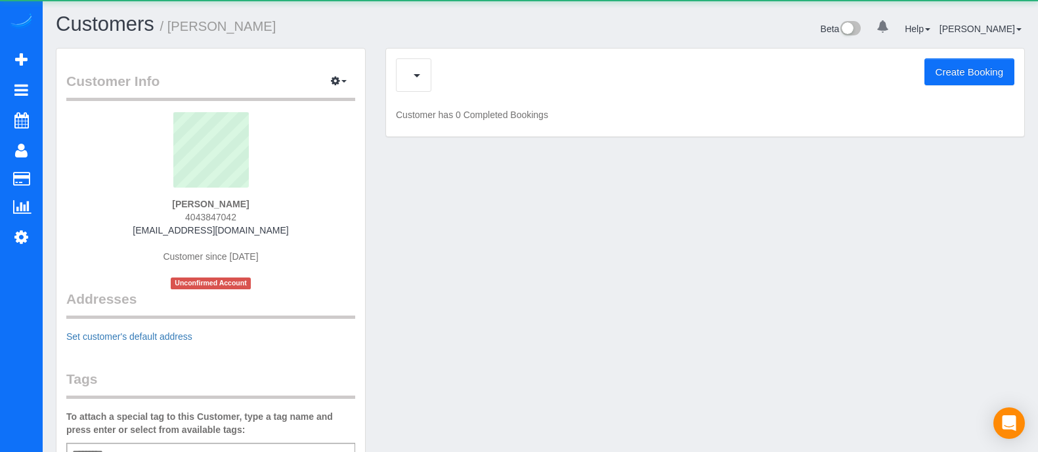 The width and height of the screenshot is (1038, 452). What do you see at coordinates (211, 217) in the screenshot?
I see `span: 4043847042` at bounding box center [211, 217].